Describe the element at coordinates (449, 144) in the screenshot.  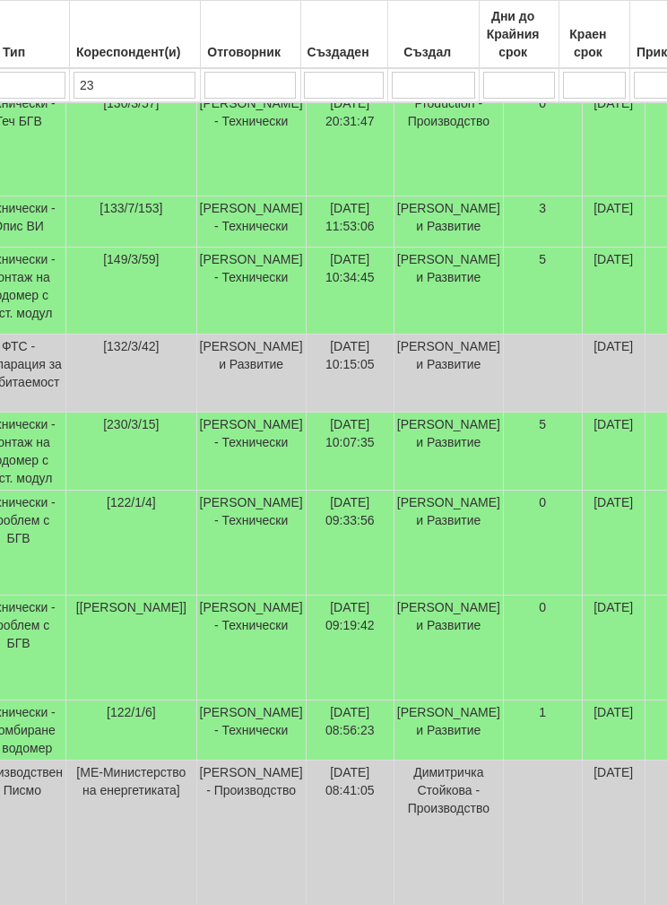
I see `td: Production - Производство` at that location.